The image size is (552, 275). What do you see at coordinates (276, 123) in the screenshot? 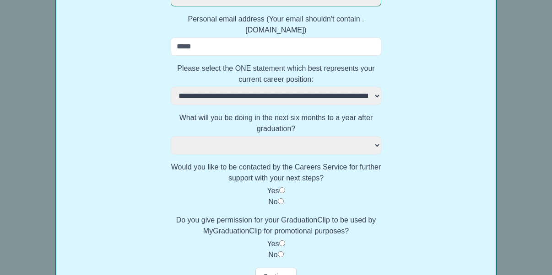
I see `label: What will you be doing in the next six months to a year after graduation?` at bounding box center [276, 123].